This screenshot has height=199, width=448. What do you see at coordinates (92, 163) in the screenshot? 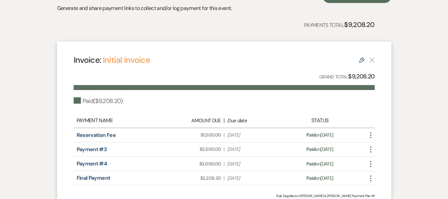
I see `a: Payment #4` at bounding box center [92, 163].